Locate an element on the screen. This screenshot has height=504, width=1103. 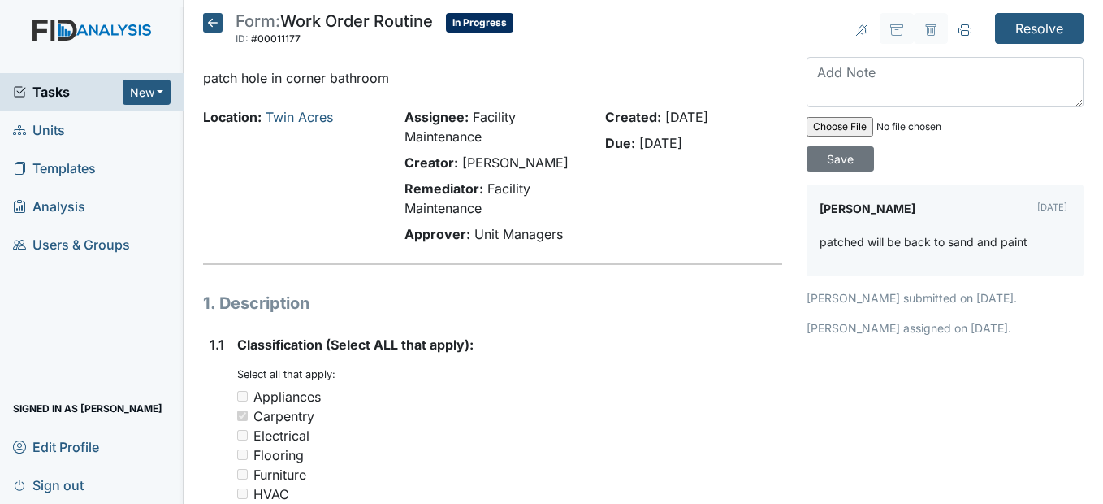
span: Analysis is located at coordinates (49, 206).